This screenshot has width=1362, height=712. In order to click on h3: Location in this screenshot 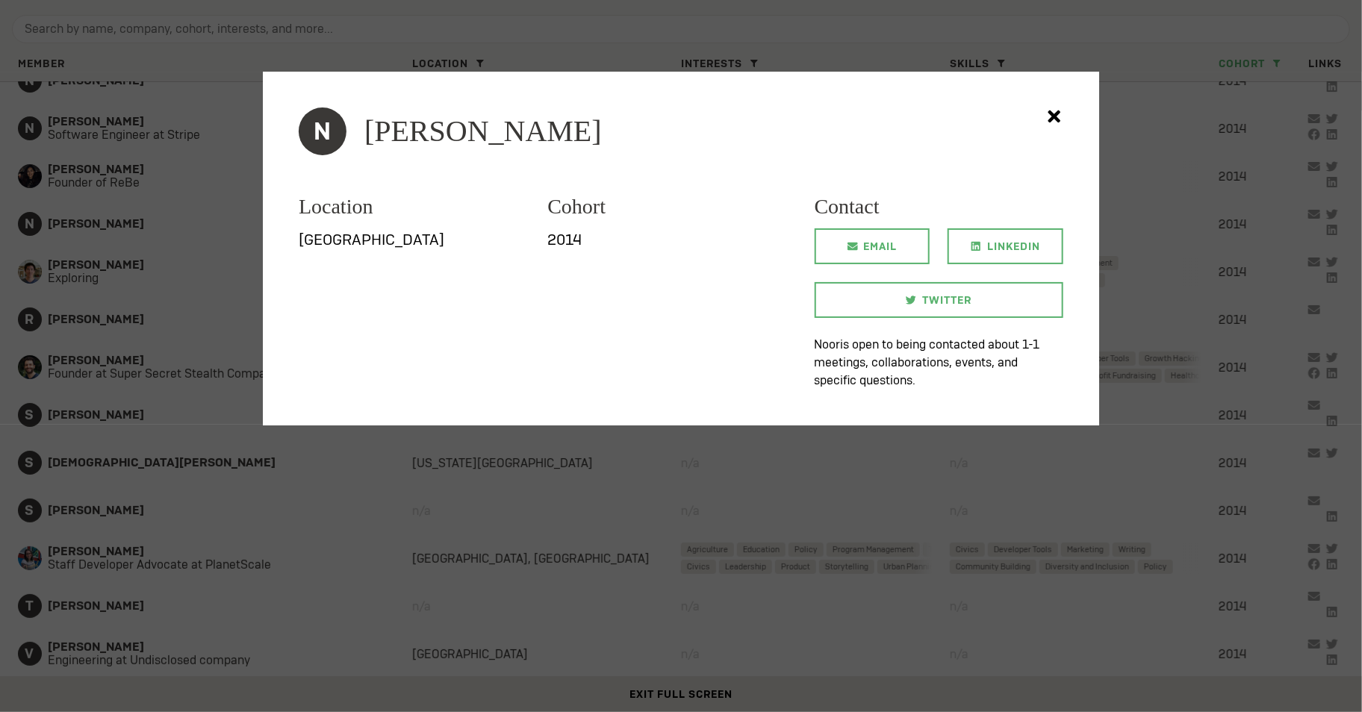, I will do `click(414, 207)`.